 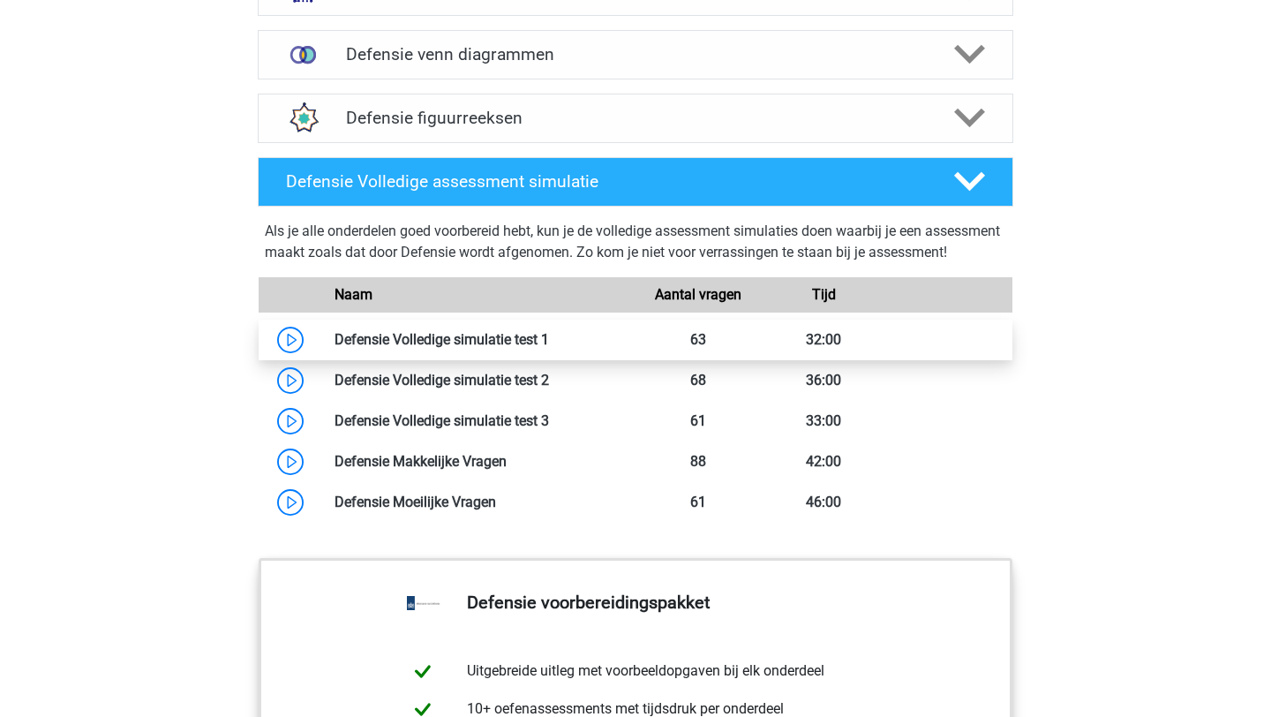 I want to click on a: venn diagrammen Defensie venn diagrammen, so click(x=636, y=55).